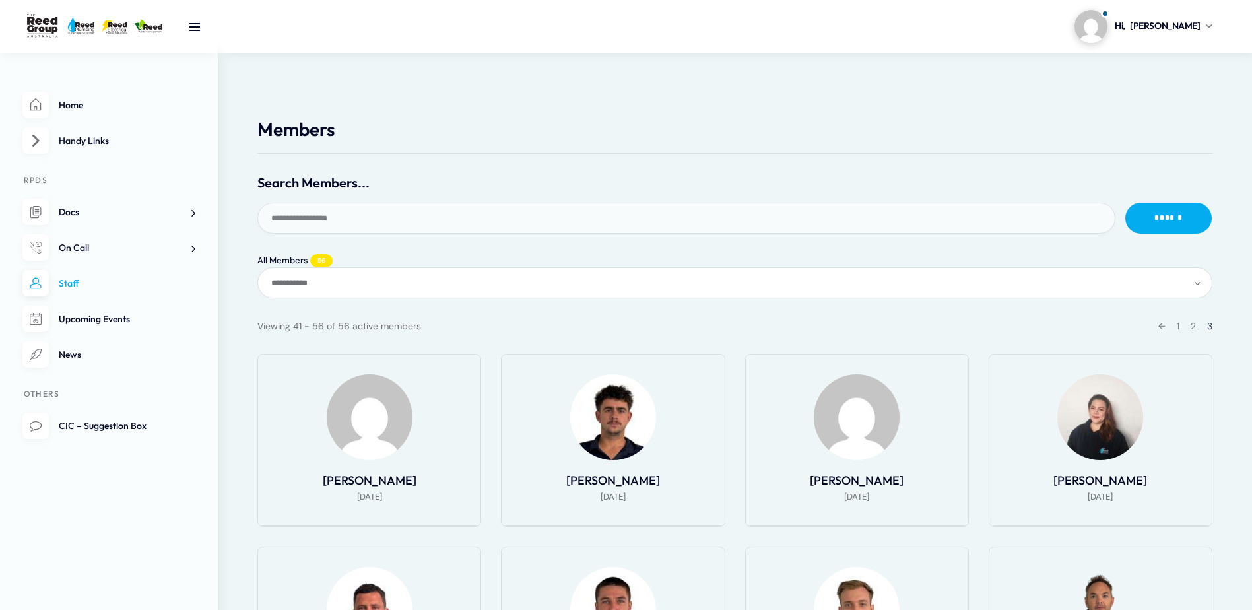  What do you see at coordinates (1091, 26) in the screenshot?
I see `img: Profile picture of Shauna McLean` at bounding box center [1091, 26].